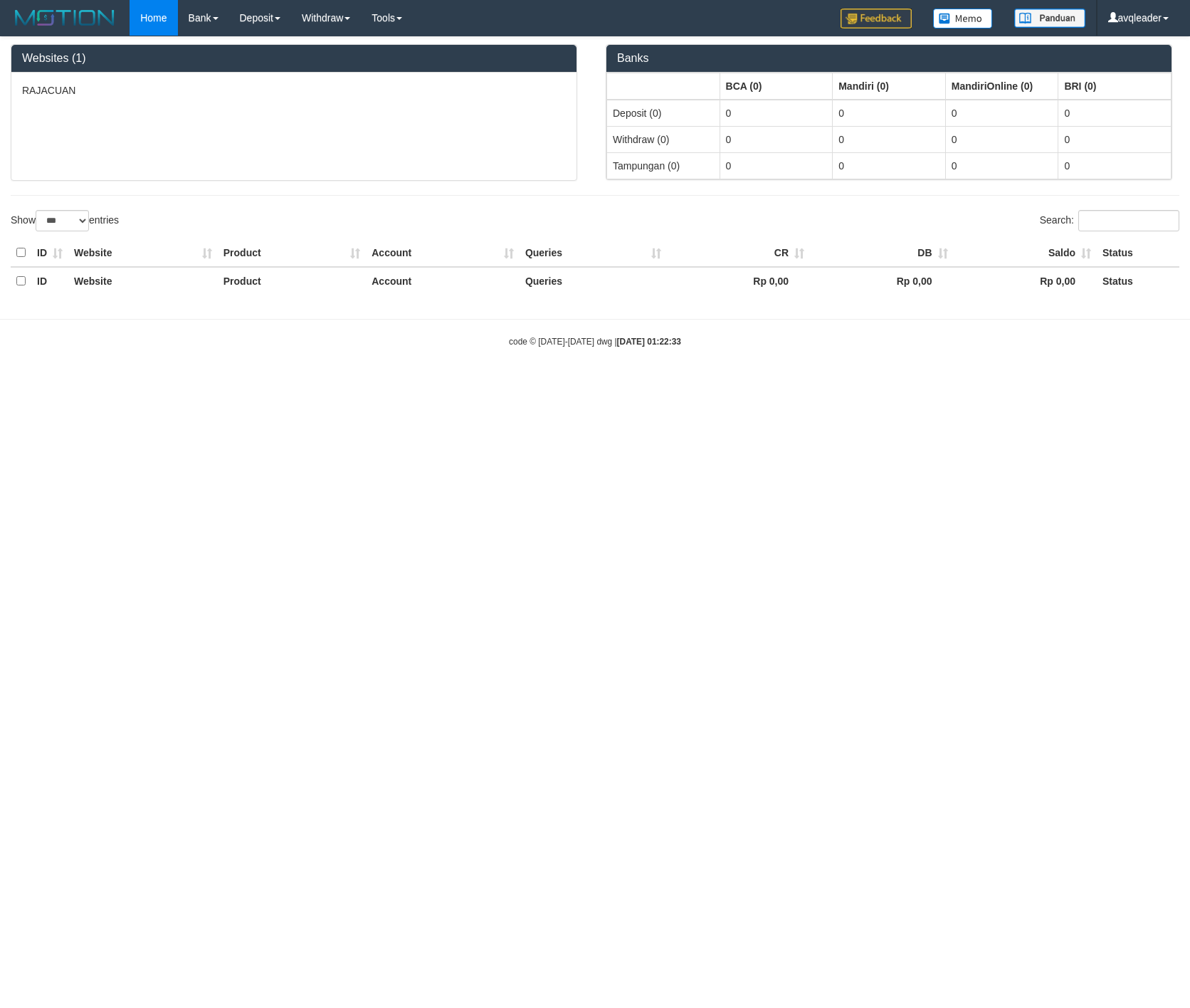 Image resolution: width=1190 pixels, height=1008 pixels. I want to click on label: Search:, so click(1110, 221).